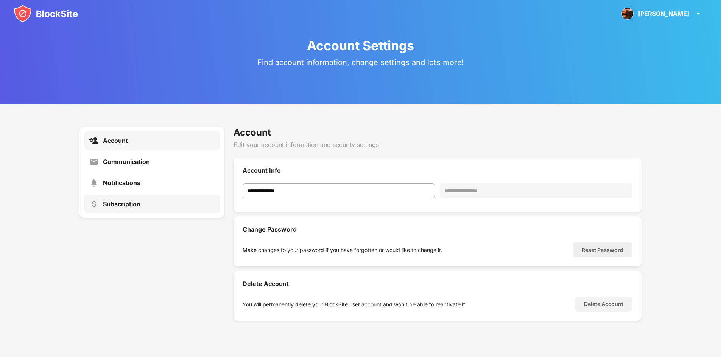 This screenshot has height=357, width=721. I want to click on img: settings-account-active.svg, so click(94, 141).